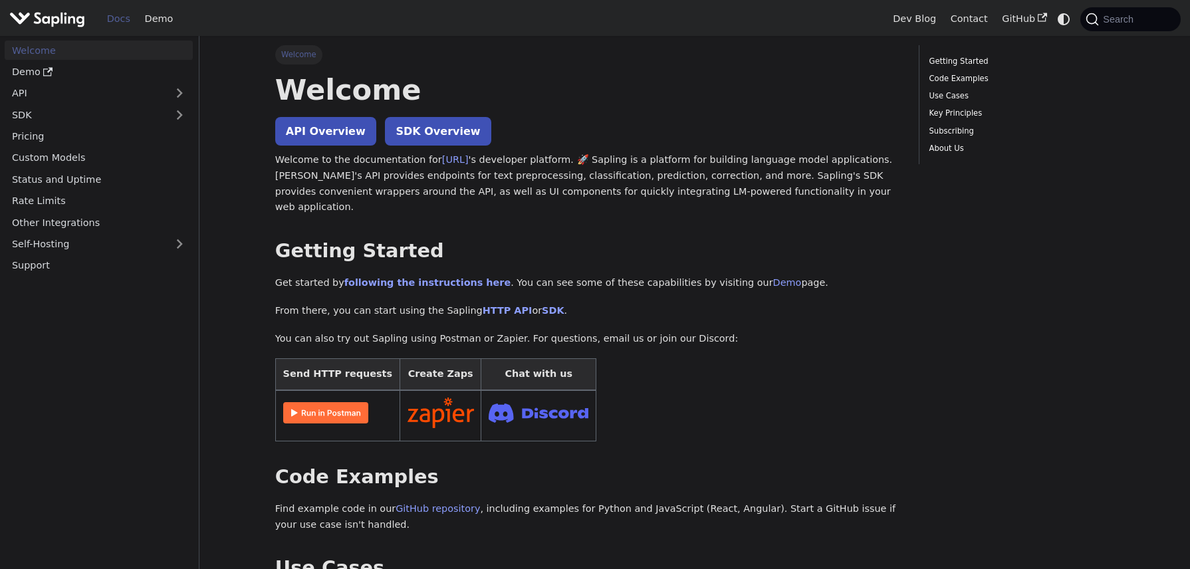 The width and height of the screenshot is (1190, 569). I want to click on a: Subscribing, so click(1019, 131).